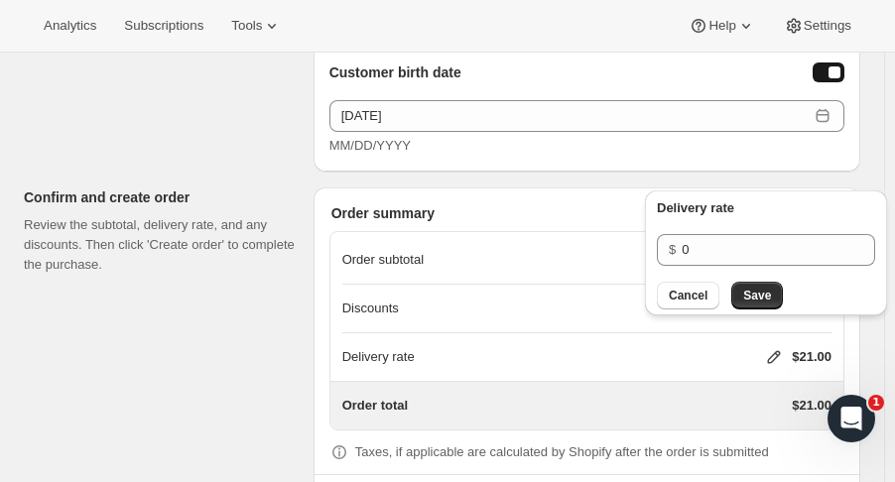 This screenshot has width=895, height=482. Describe the element at coordinates (828, 26) in the screenshot. I see `span: Settings` at that location.